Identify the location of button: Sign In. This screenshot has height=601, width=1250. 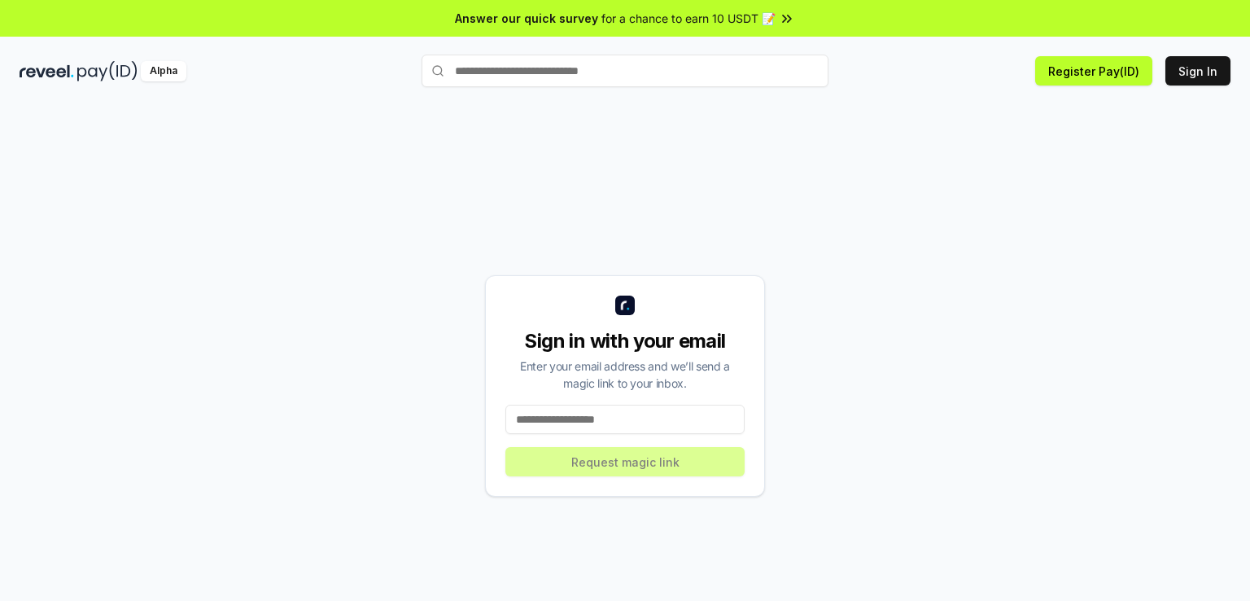
(1198, 71).